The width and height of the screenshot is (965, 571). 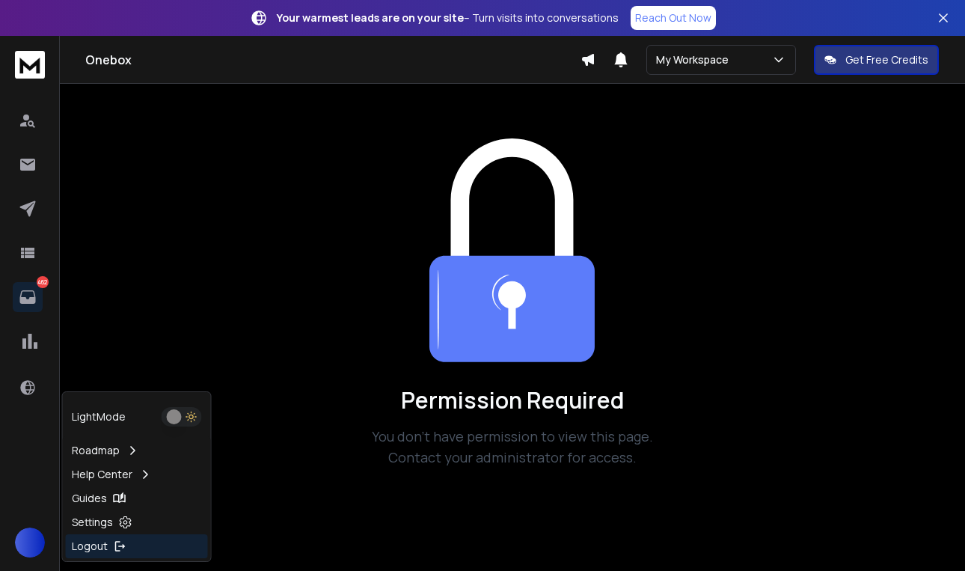 I want to click on p: Settings, so click(x=92, y=522).